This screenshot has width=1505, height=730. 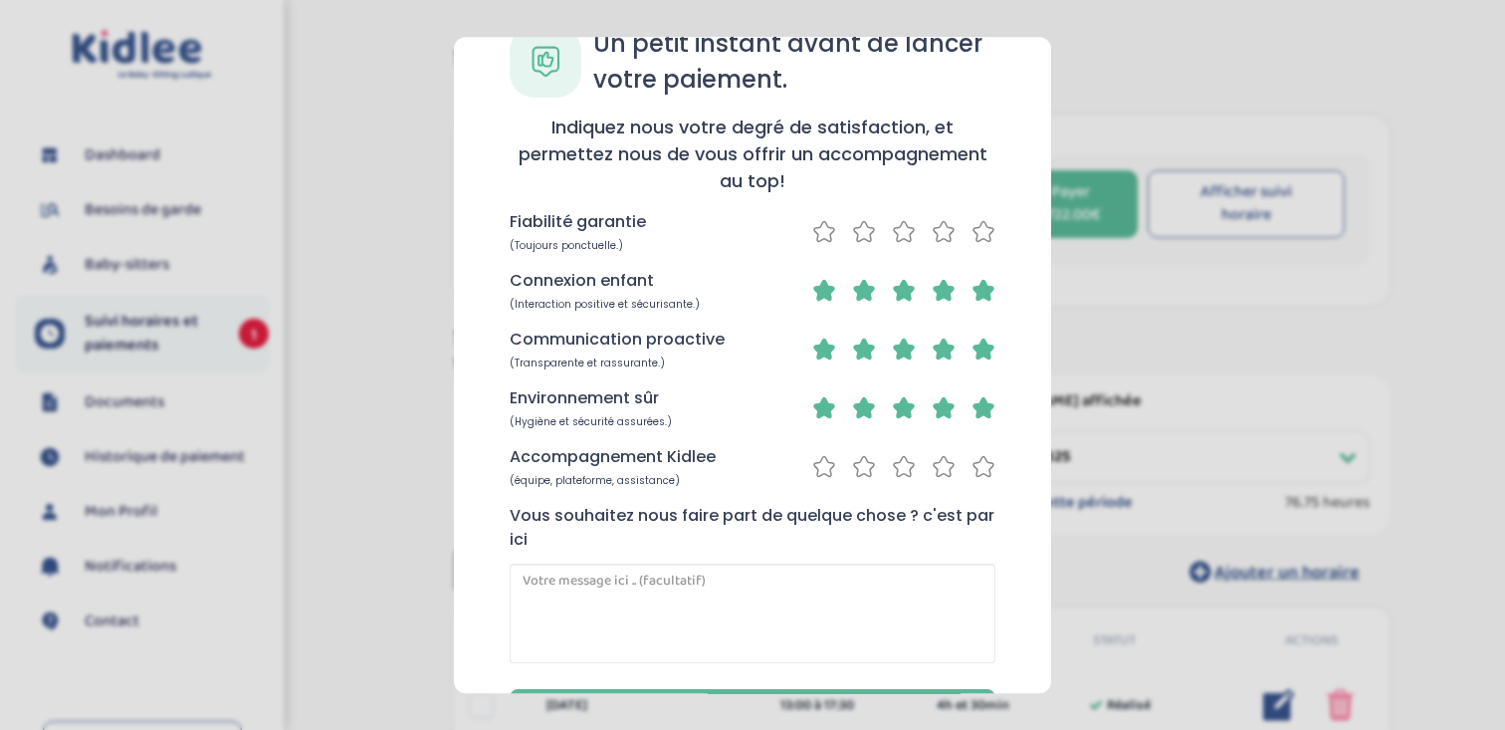 What do you see at coordinates (577, 222) in the screenshot?
I see `p: Fiabilité garantie` at bounding box center [577, 222].